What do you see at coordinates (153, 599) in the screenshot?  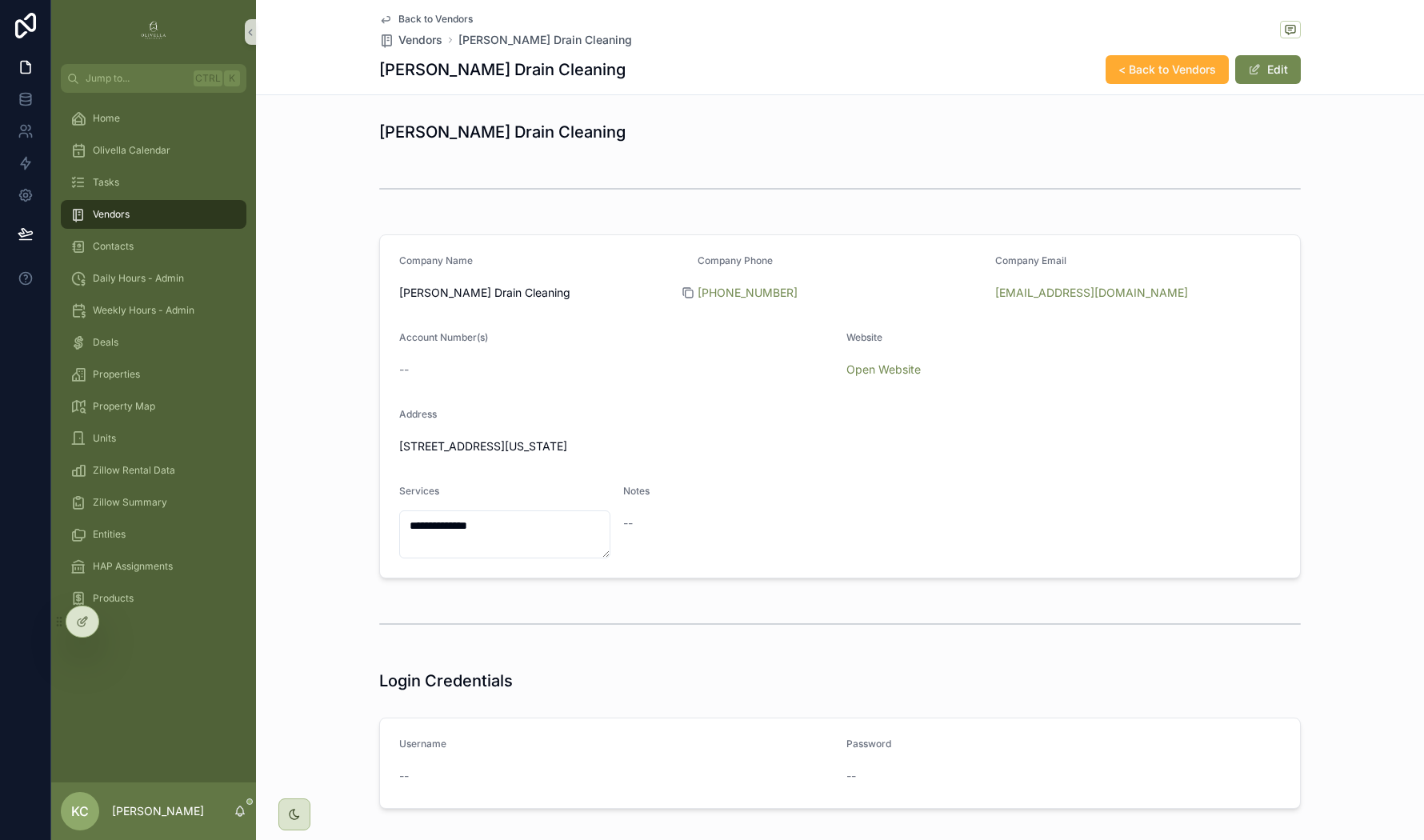 I see `a: Products` at bounding box center [153, 599].